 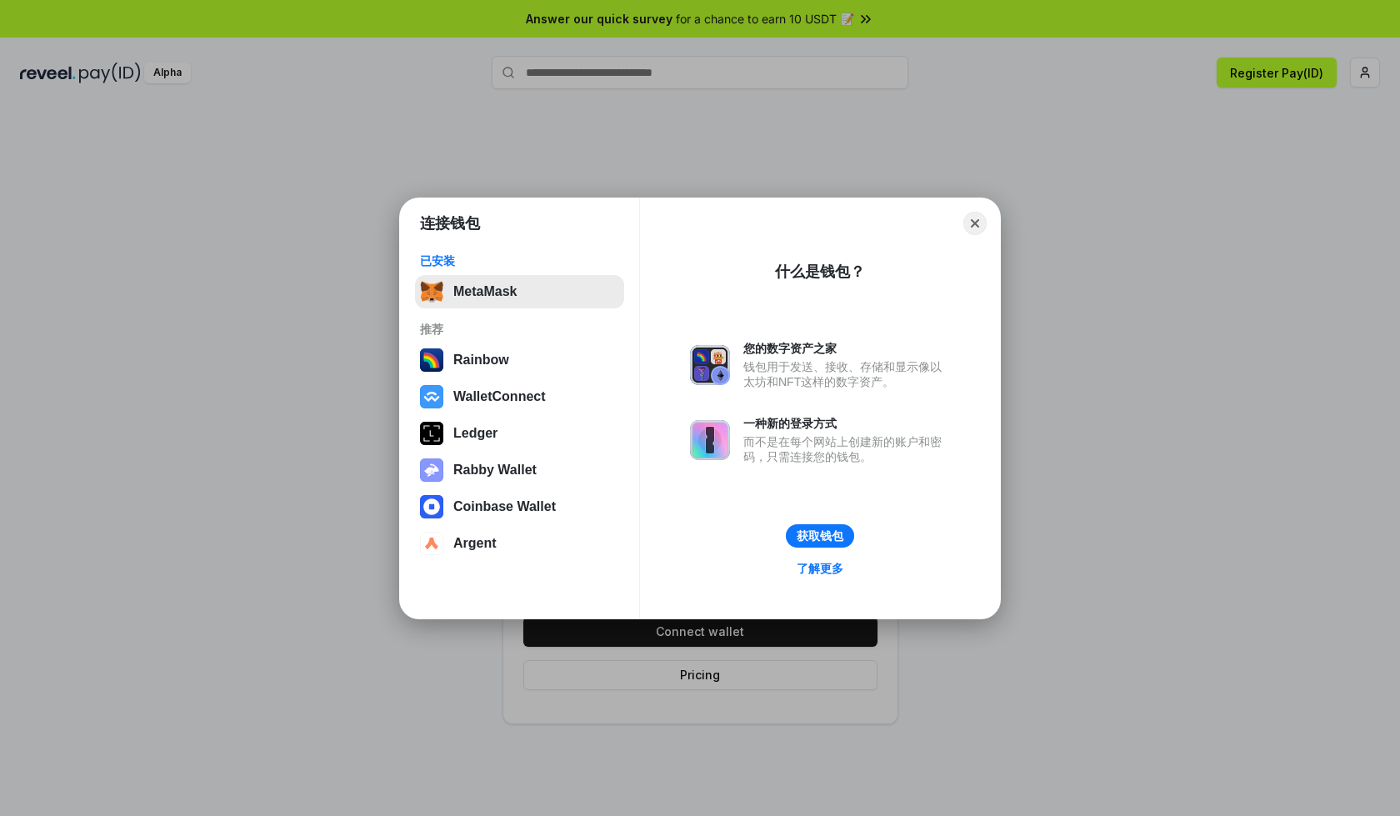 I want to click on div: 而不是在每个网站上创建新的账户和密码，只需连接您的钱包。, so click(x=847, y=449).